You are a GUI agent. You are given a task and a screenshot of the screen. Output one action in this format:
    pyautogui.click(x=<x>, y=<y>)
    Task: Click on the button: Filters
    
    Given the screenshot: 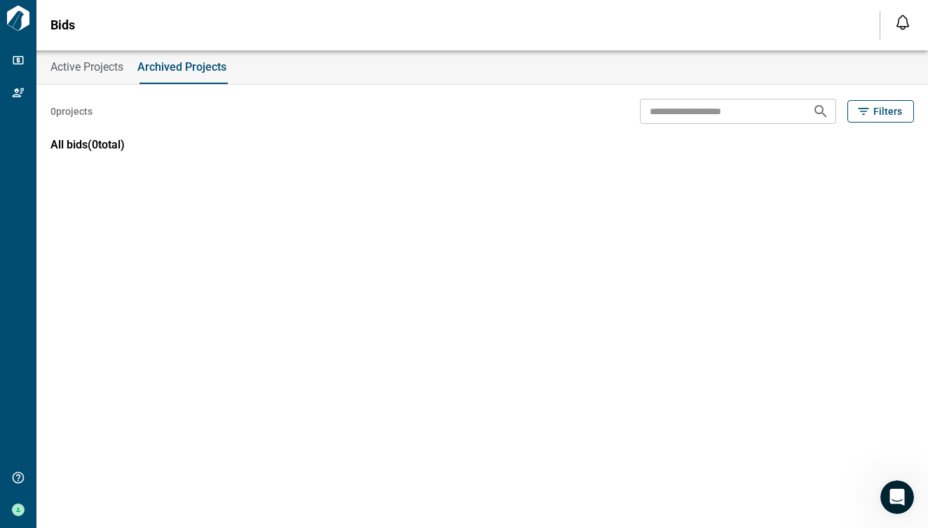 What is the action you would take?
    pyautogui.click(x=880, y=111)
    